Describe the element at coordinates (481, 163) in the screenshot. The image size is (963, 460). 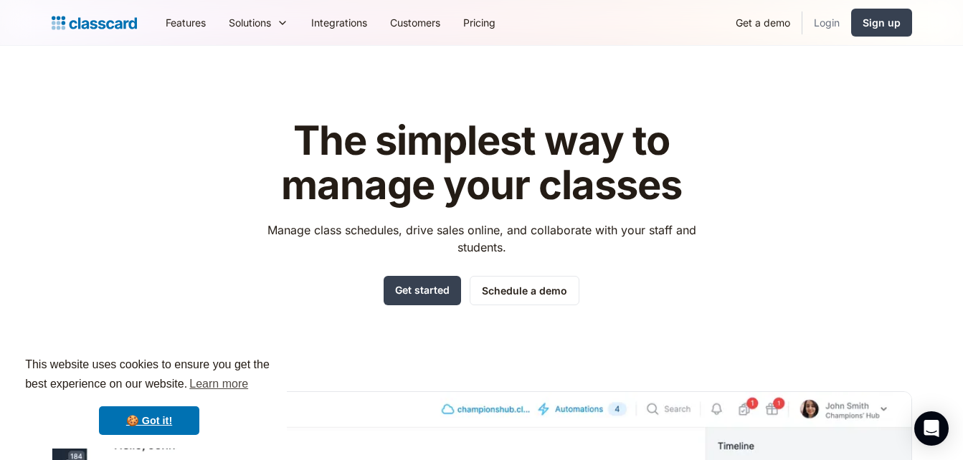
I see `h1: The simplest way to manage your classes` at that location.